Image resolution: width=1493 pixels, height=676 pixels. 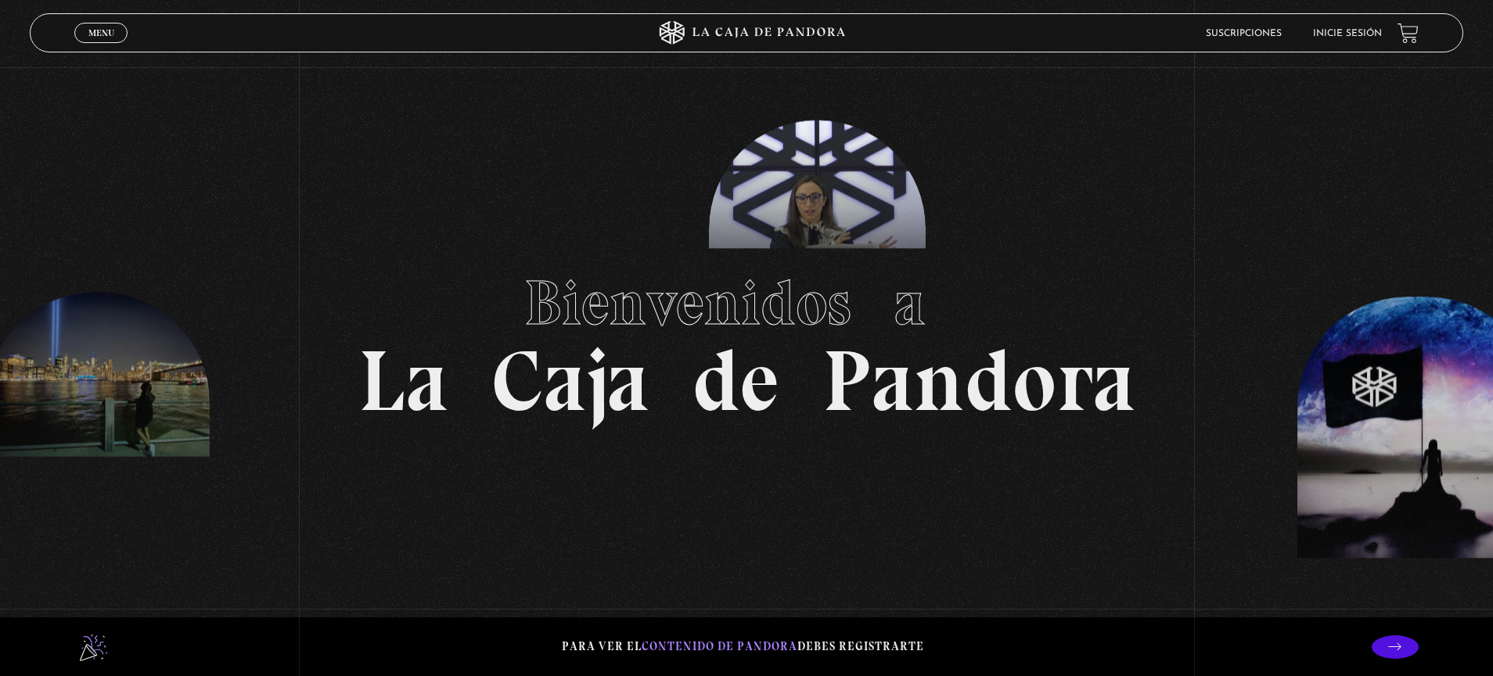 What do you see at coordinates (747, 338) in the screenshot?
I see `h1: La Caja de Pandora` at bounding box center [747, 338].